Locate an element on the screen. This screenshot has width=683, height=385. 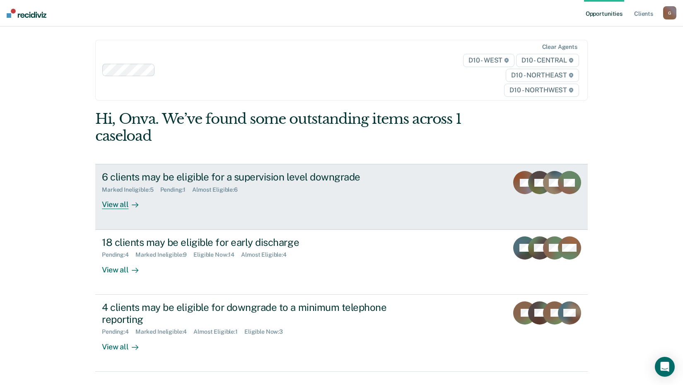
div: Eligible Now : 3 is located at coordinates (267, 332).